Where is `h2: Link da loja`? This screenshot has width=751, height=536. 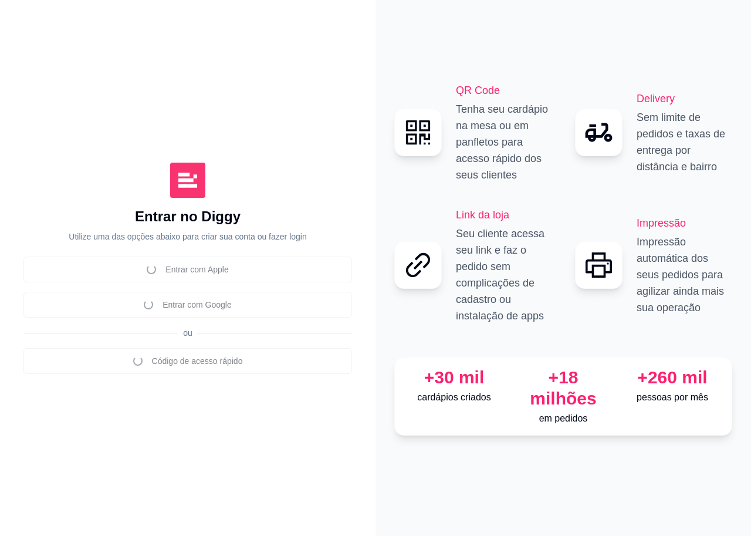 h2: Link da loja is located at coordinates (503, 215).